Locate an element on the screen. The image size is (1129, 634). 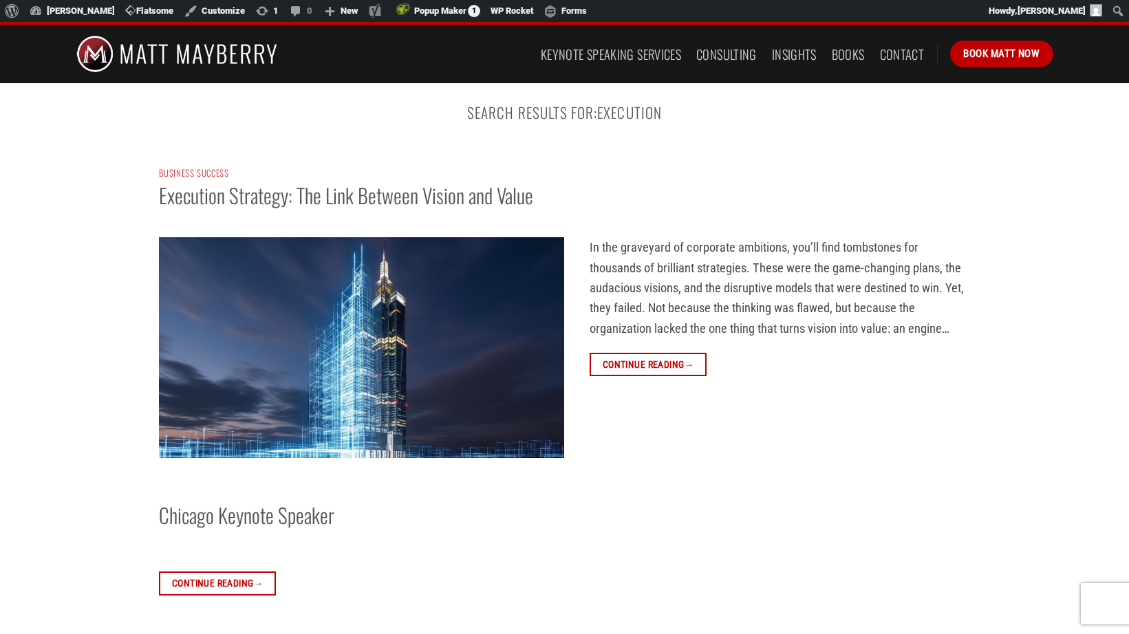
h1: Search Results for: is located at coordinates (565, 112).